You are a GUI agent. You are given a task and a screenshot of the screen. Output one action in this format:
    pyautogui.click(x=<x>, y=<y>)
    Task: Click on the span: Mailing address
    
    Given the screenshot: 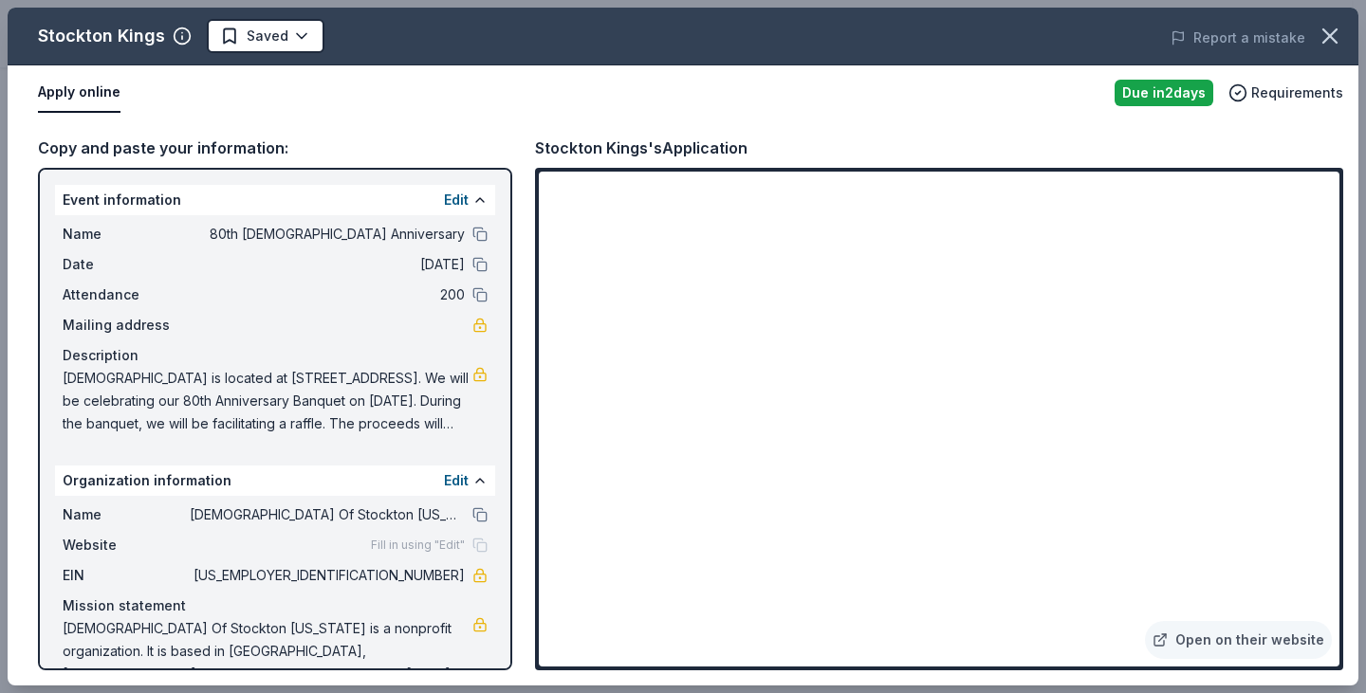 What is the action you would take?
    pyautogui.click(x=126, y=325)
    